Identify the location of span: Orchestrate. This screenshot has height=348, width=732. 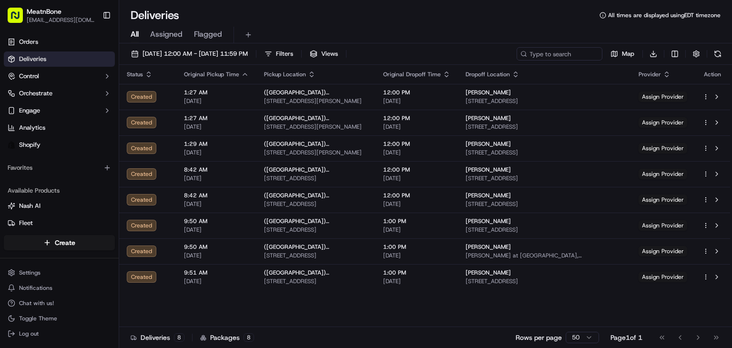
(36, 93).